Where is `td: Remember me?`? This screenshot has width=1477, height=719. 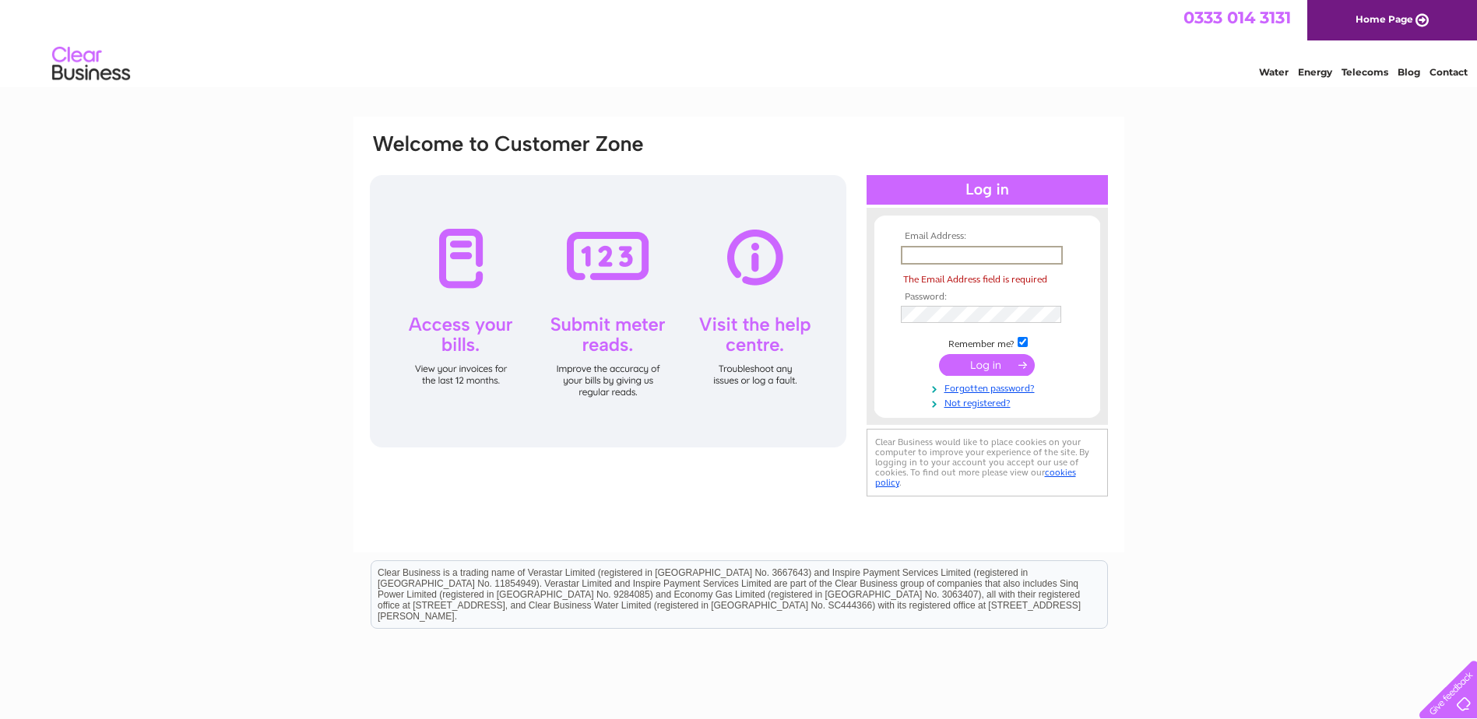 td: Remember me? is located at coordinates (987, 343).